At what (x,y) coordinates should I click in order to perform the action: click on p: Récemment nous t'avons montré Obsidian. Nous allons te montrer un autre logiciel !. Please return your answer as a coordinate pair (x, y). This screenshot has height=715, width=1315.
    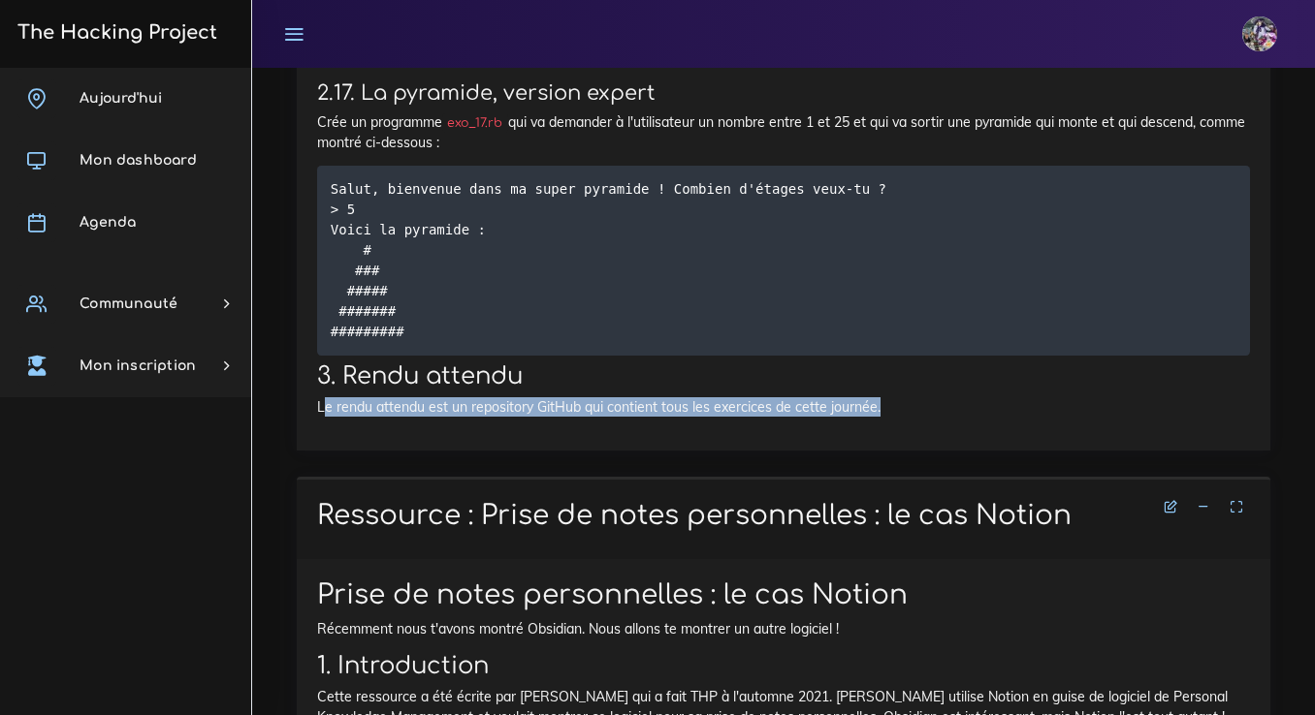
    Looking at the image, I should click on (783, 629).